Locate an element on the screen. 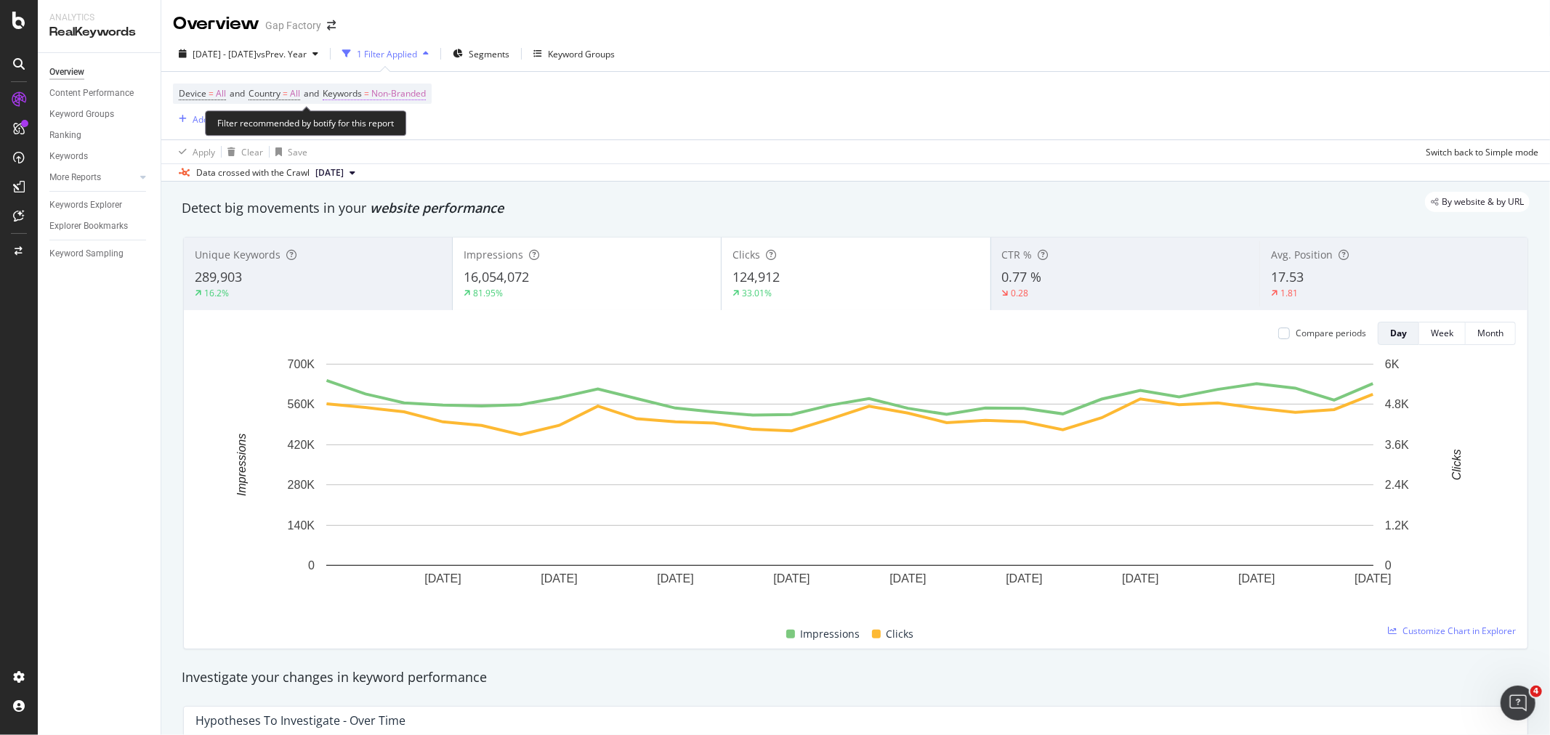 Image resolution: width=1550 pixels, height=735 pixels. span: Segments is located at coordinates (489, 54).